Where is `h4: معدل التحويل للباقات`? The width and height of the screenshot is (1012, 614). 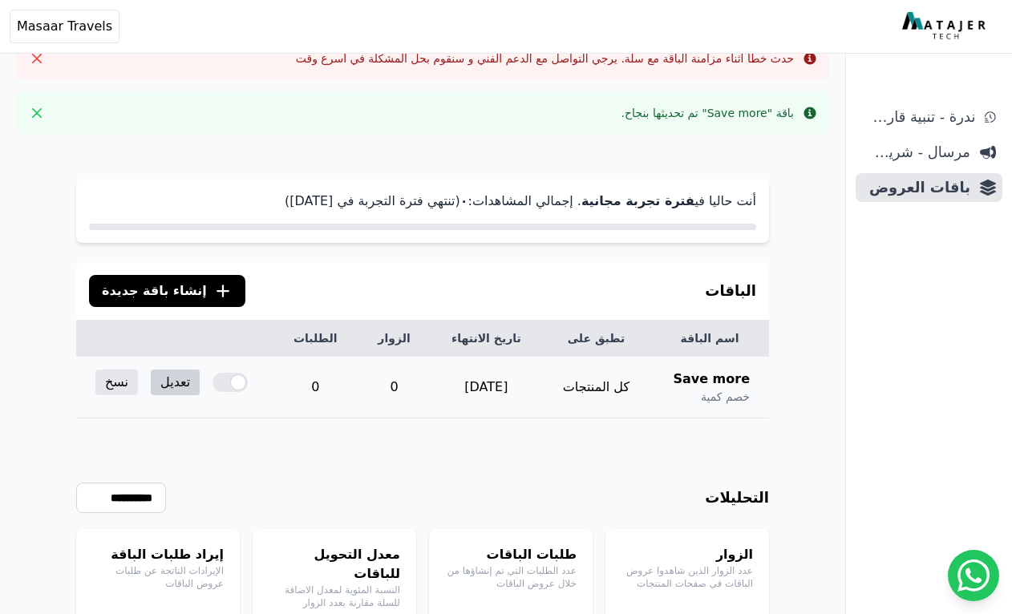 h4: معدل التحويل للباقات is located at coordinates (334, 564).